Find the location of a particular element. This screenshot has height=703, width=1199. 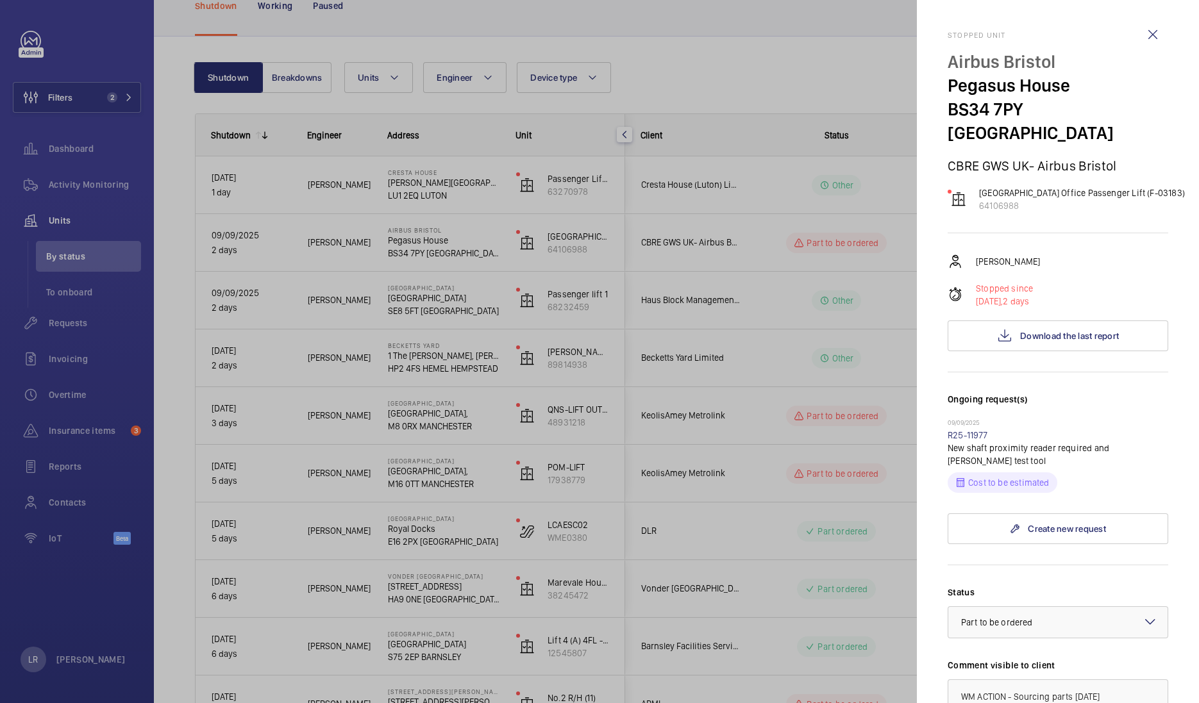

h3: Ongoing request(s) is located at coordinates (1058, 406).